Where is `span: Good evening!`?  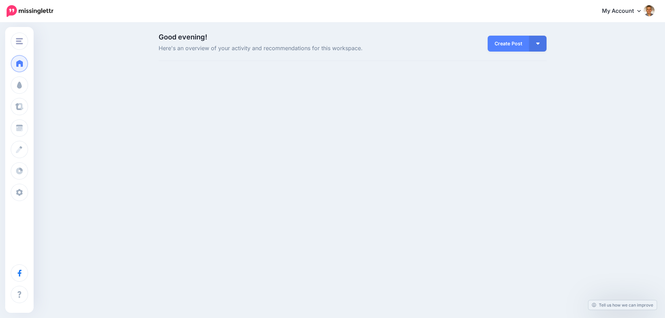 span: Good evening! is located at coordinates (183, 37).